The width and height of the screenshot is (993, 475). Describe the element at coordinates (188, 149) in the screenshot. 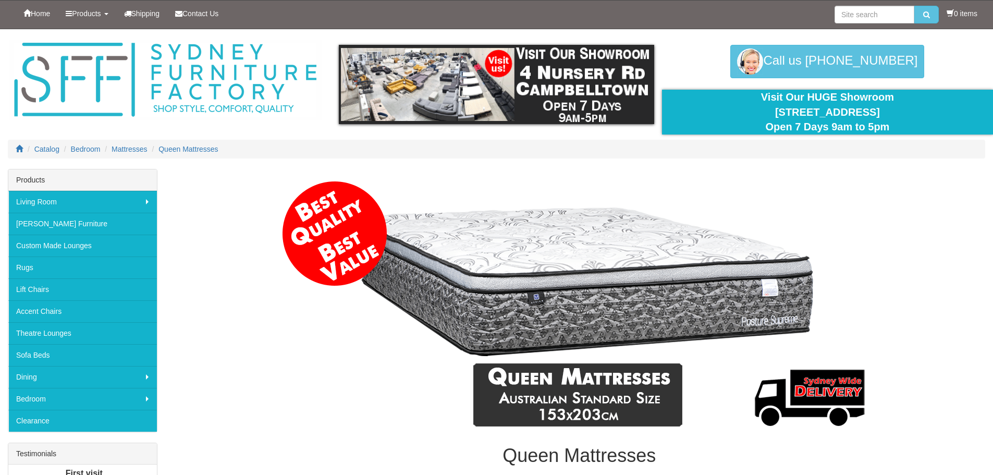

I see `a: Queen Mattresses` at that location.